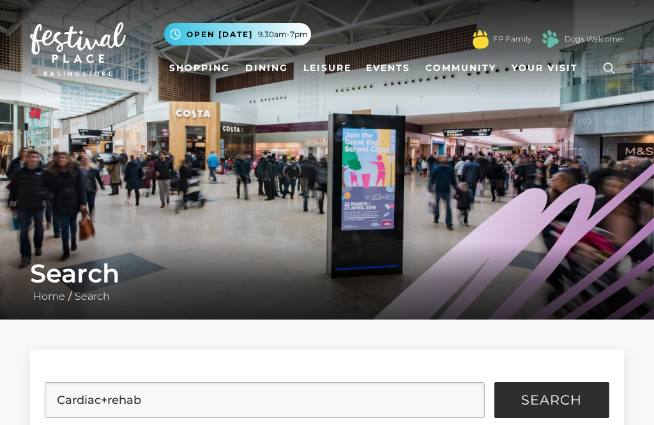  I want to click on span: Search, so click(551, 400).